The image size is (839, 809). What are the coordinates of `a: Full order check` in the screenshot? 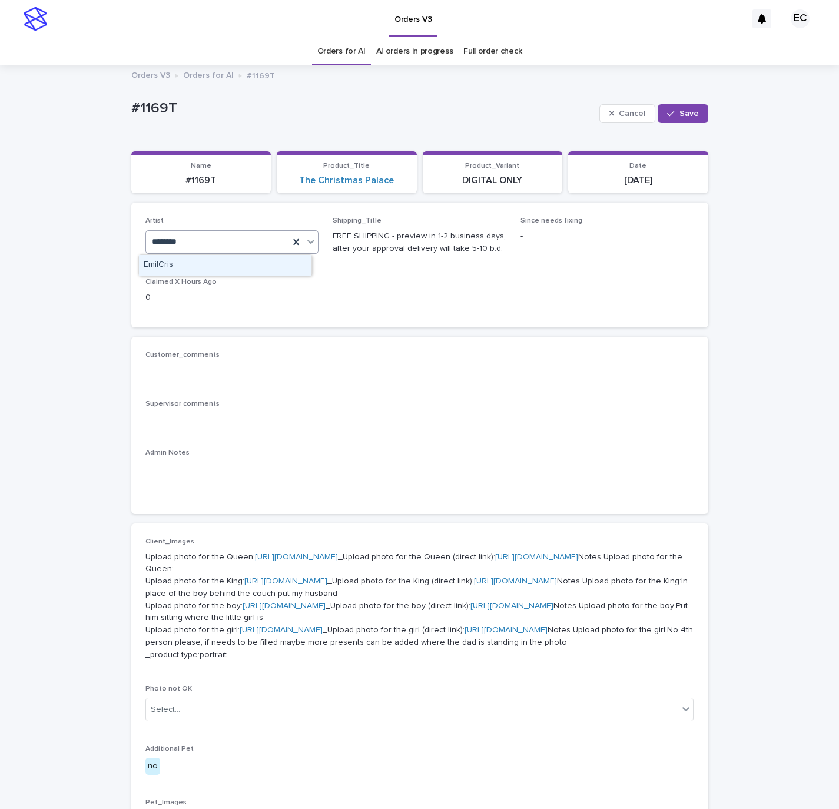 It's located at (492, 51).